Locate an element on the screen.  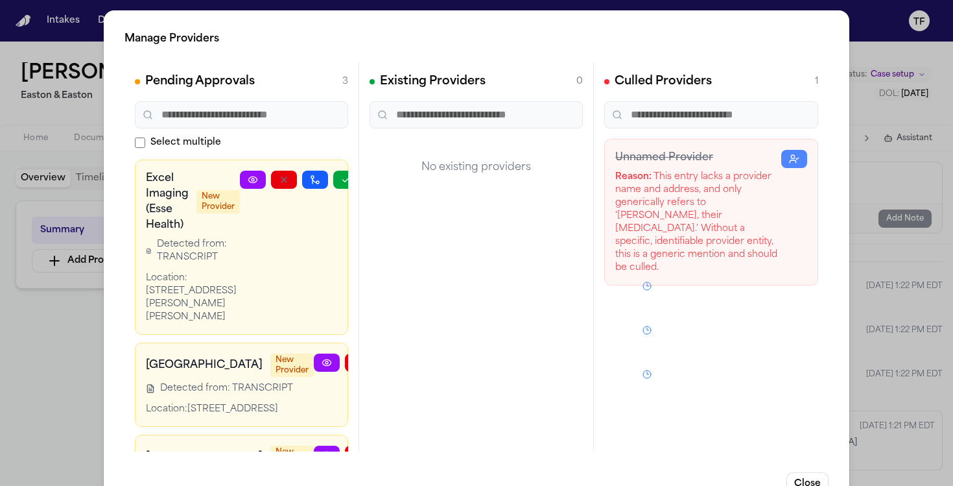
h3: Excel Imaging (Esse Health) is located at coordinates (167, 202).